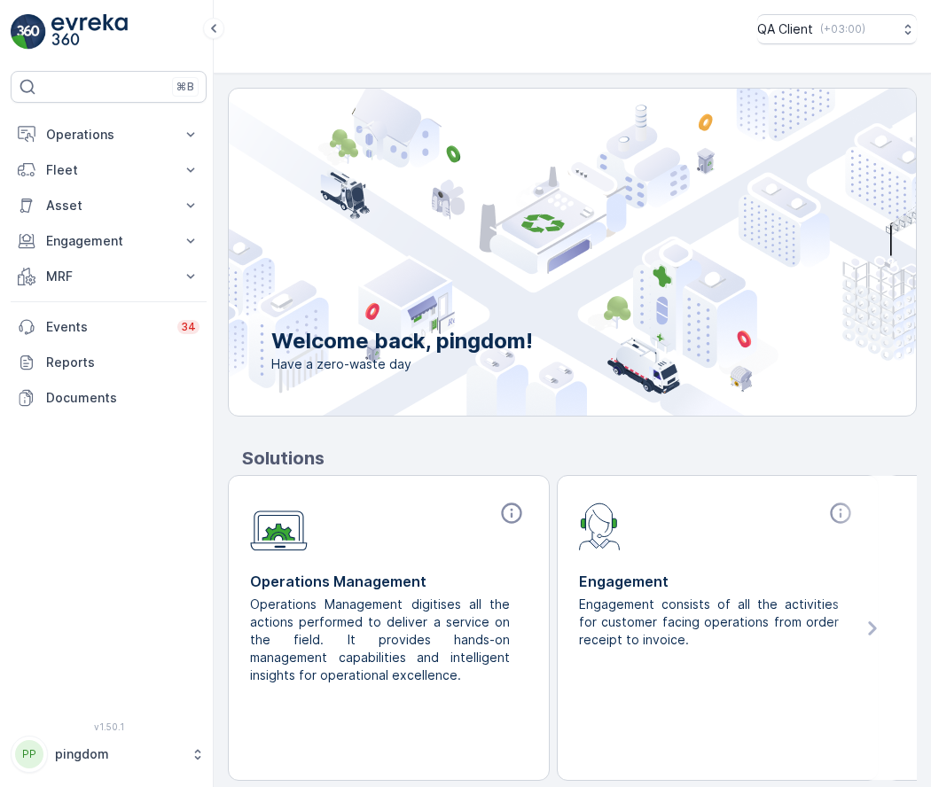 The width and height of the screenshot is (931, 787). What do you see at coordinates (185, 87) in the screenshot?
I see `p: ⌘B` at bounding box center [185, 87].